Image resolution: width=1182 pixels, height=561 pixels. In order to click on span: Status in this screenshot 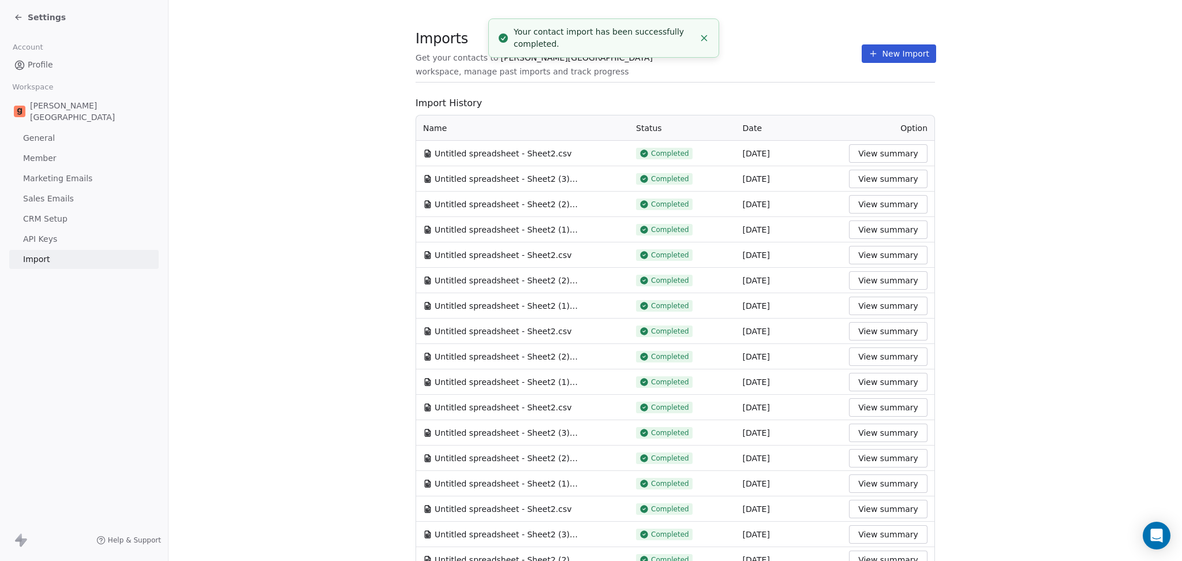, I will do `click(648, 128)`.